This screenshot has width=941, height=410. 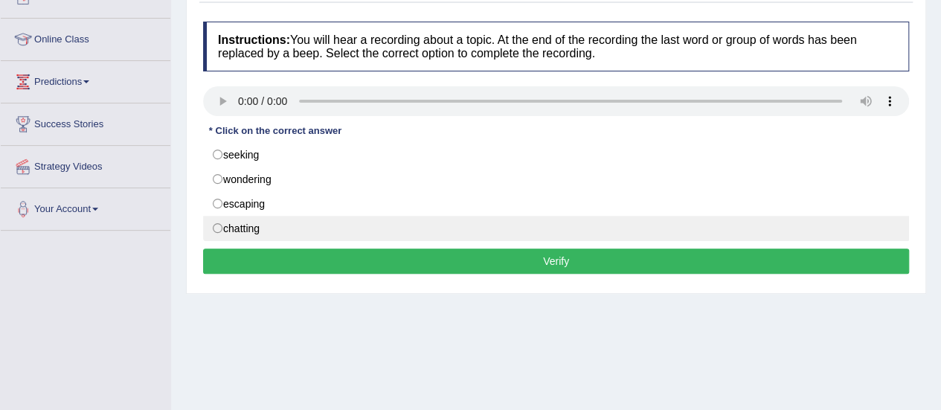 I want to click on a: Online Class, so click(x=86, y=37).